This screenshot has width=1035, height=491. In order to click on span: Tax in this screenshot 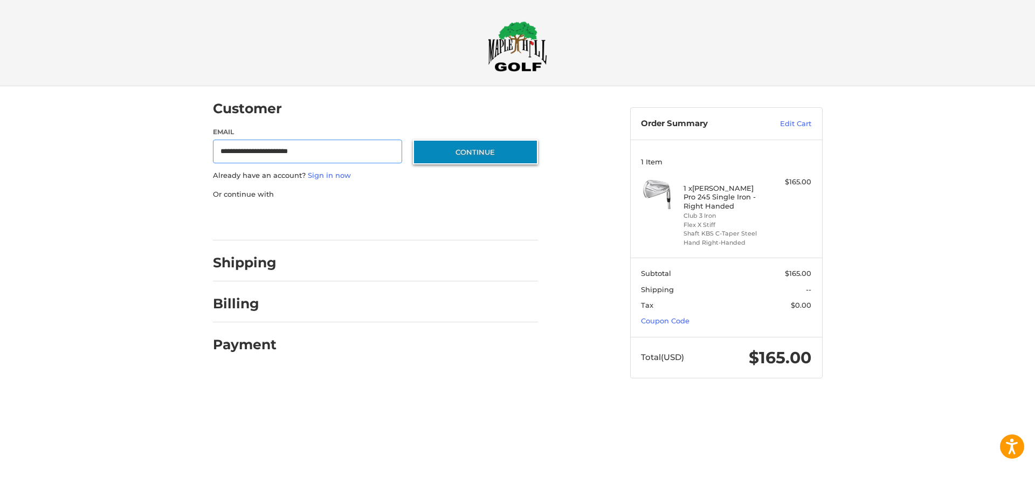, I will do `click(647, 305)`.